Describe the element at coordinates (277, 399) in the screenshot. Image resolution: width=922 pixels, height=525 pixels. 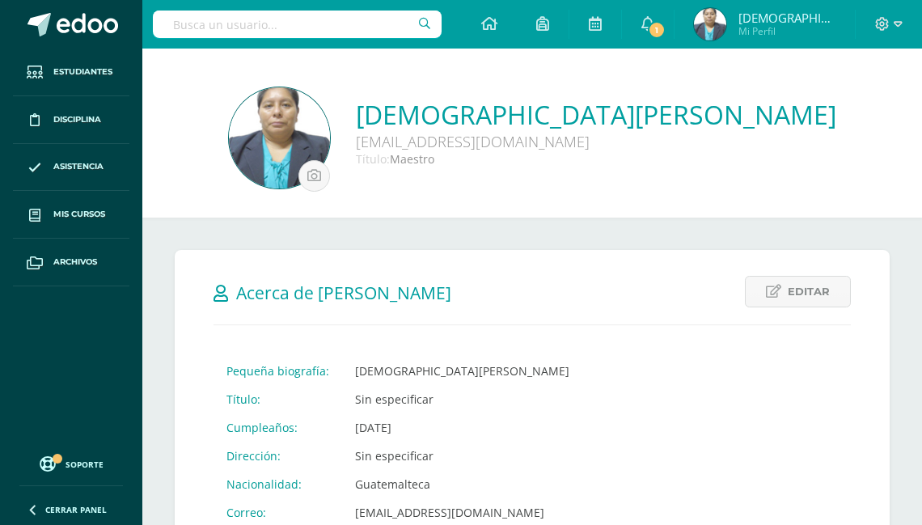
I see `td: Título:` at that location.